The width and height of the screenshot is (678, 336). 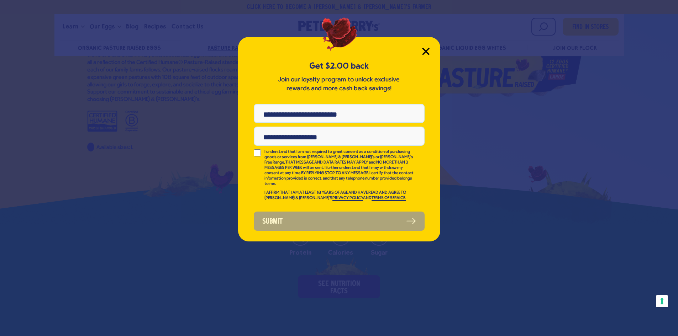 What do you see at coordinates (339, 66) in the screenshot?
I see `h5: Get $2.00 back` at bounding box center [339, 66].